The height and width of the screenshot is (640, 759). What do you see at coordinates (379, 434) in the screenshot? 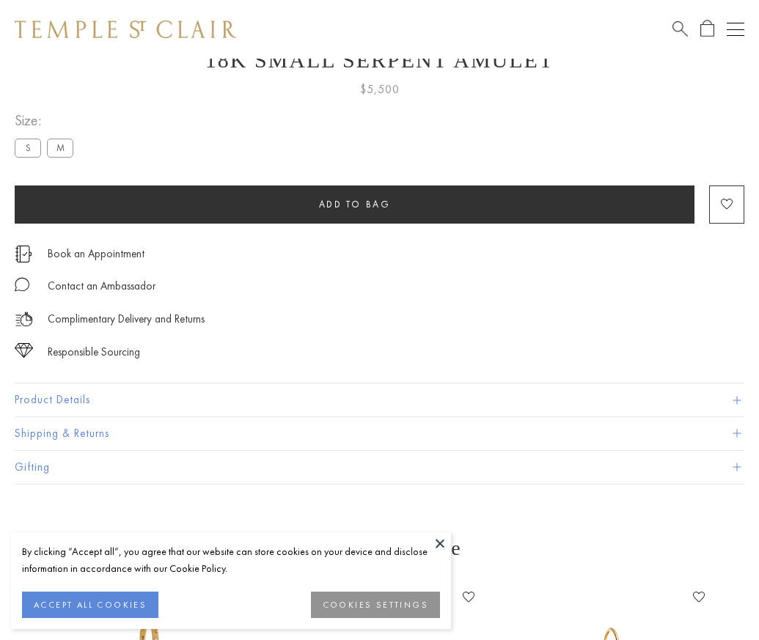
I see `button: Shipping & Returns` at bounding box center [379, 434].